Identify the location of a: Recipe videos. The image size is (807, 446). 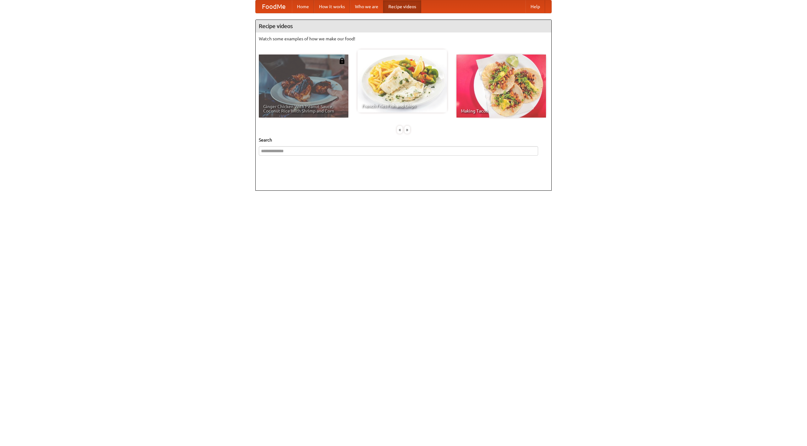
(402, 7).